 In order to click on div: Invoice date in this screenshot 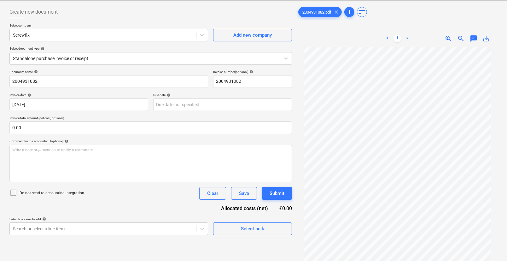, I will do `click(79, 95)`.